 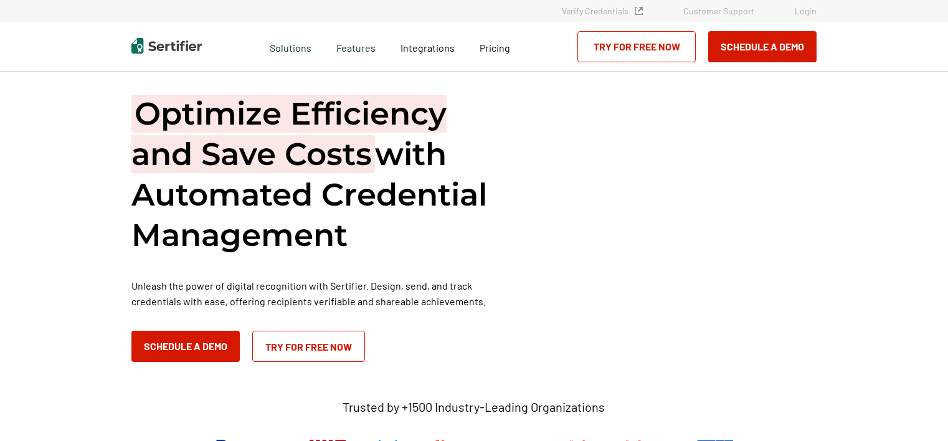 What do you see at coordinates (318, 174) in the screenshot?
I see `h1: with Automated Credential Management` at bounding box center [318, 174].